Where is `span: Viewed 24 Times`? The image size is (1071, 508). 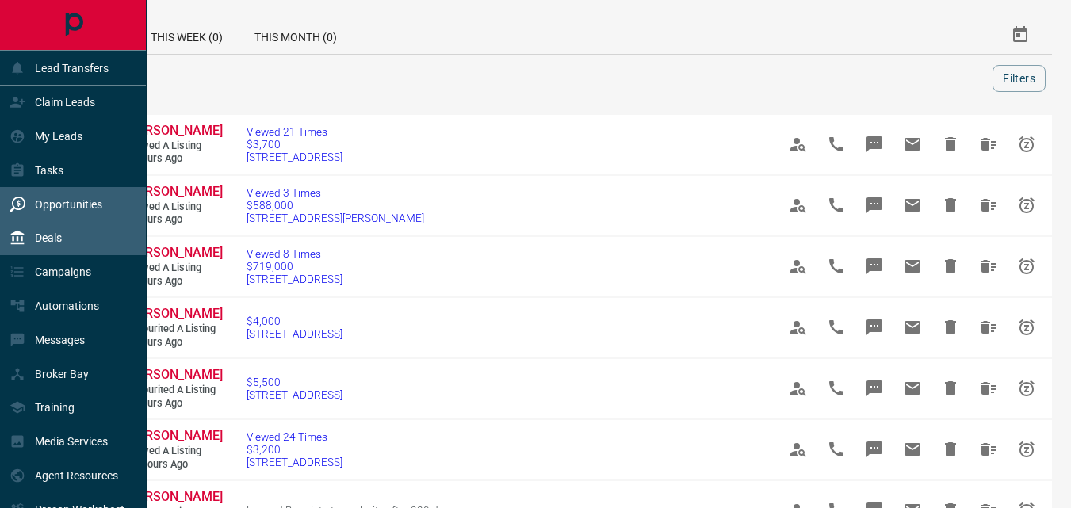 span: Viewed 24 Times is located at coordinates (294, 437).